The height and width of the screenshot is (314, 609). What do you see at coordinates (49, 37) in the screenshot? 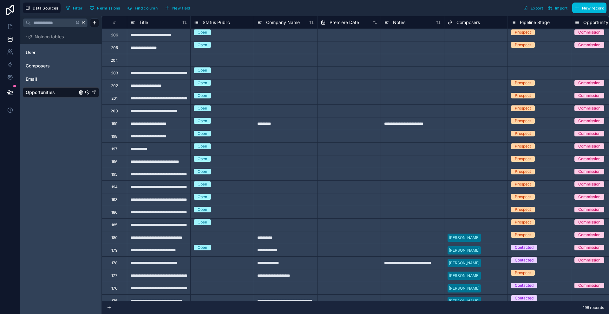
I see `span: Noloco tables` at bounding box center [49, 37].